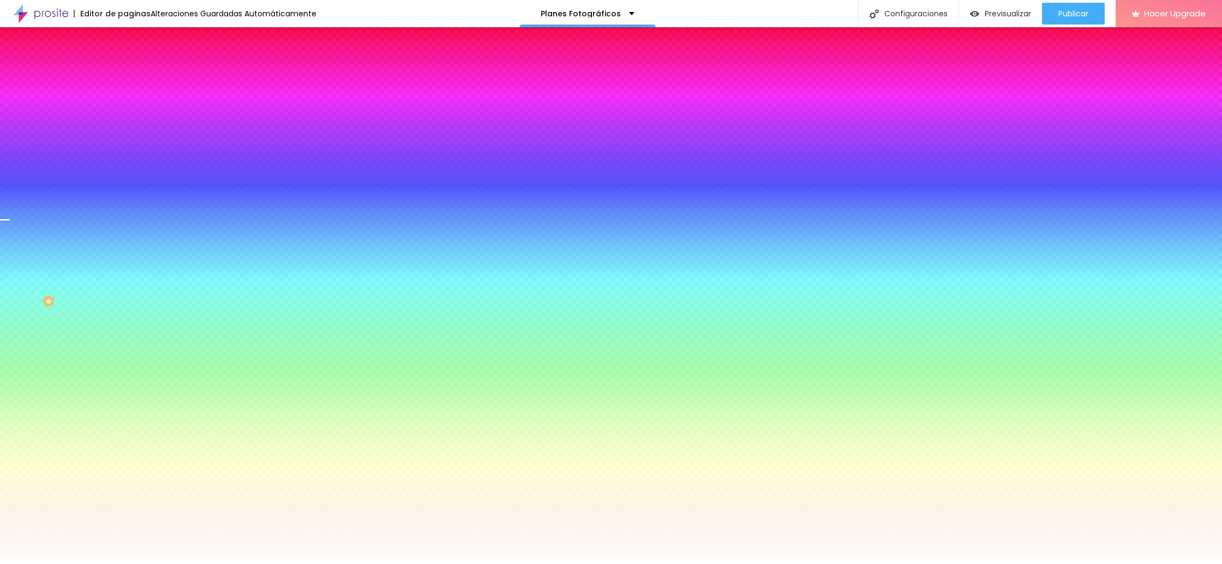 The image size is (1222, 564). I want to click on button: Previsualizar, so click(1001, 14).